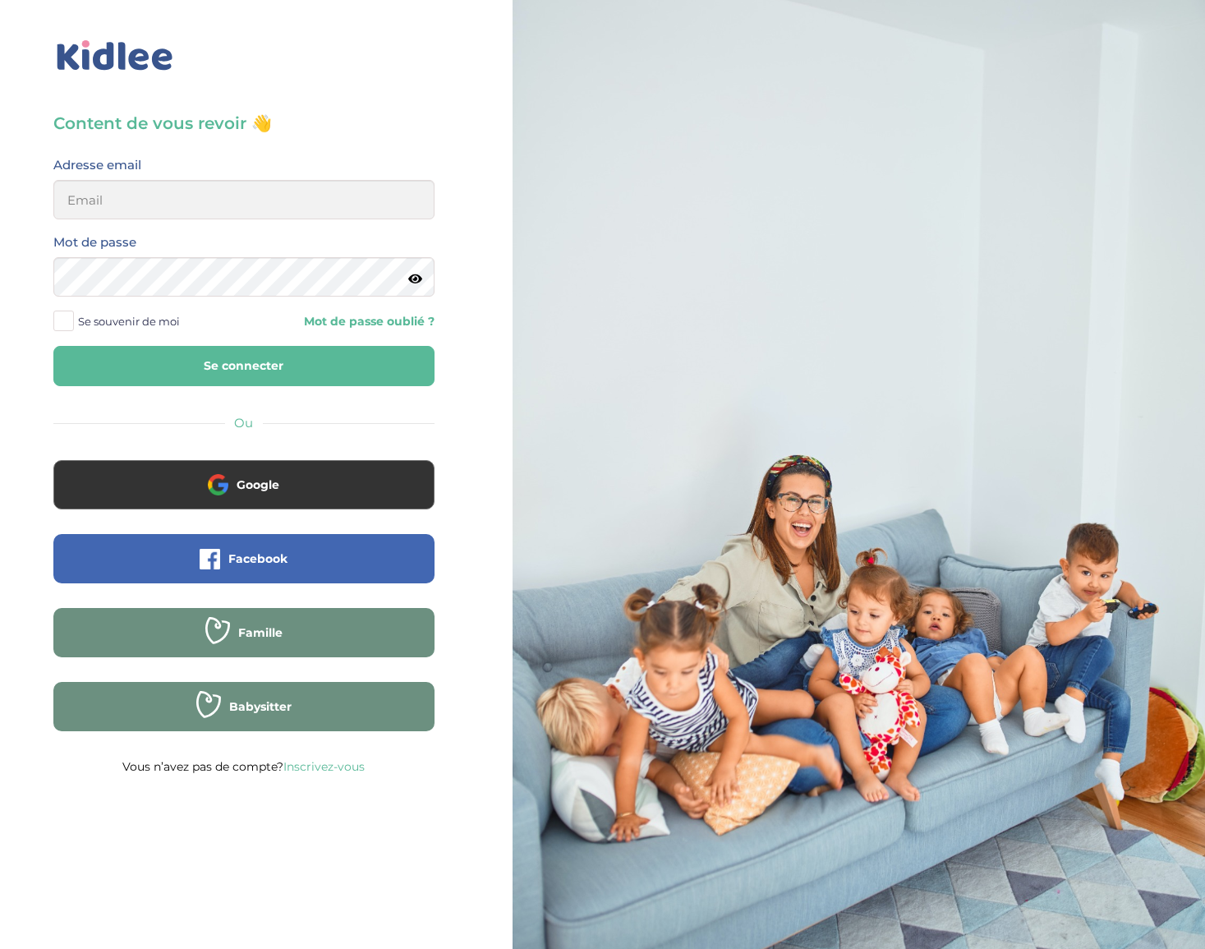 Image resolution: width=1205 pixels, height=949 pixels. What do you see at coordinates (244, 766) in the screenshot?
I see `p: Vous n’avez pas de compte?` at bounding box center [244, 766].